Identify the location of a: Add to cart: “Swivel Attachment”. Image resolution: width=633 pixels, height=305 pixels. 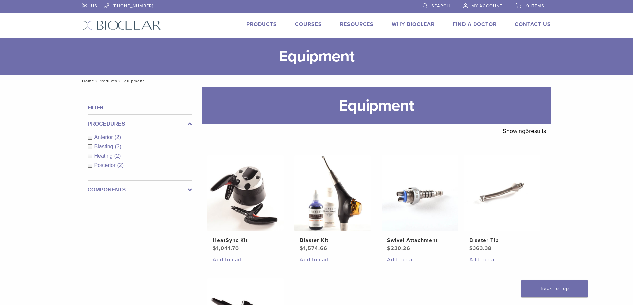
(420, 260).